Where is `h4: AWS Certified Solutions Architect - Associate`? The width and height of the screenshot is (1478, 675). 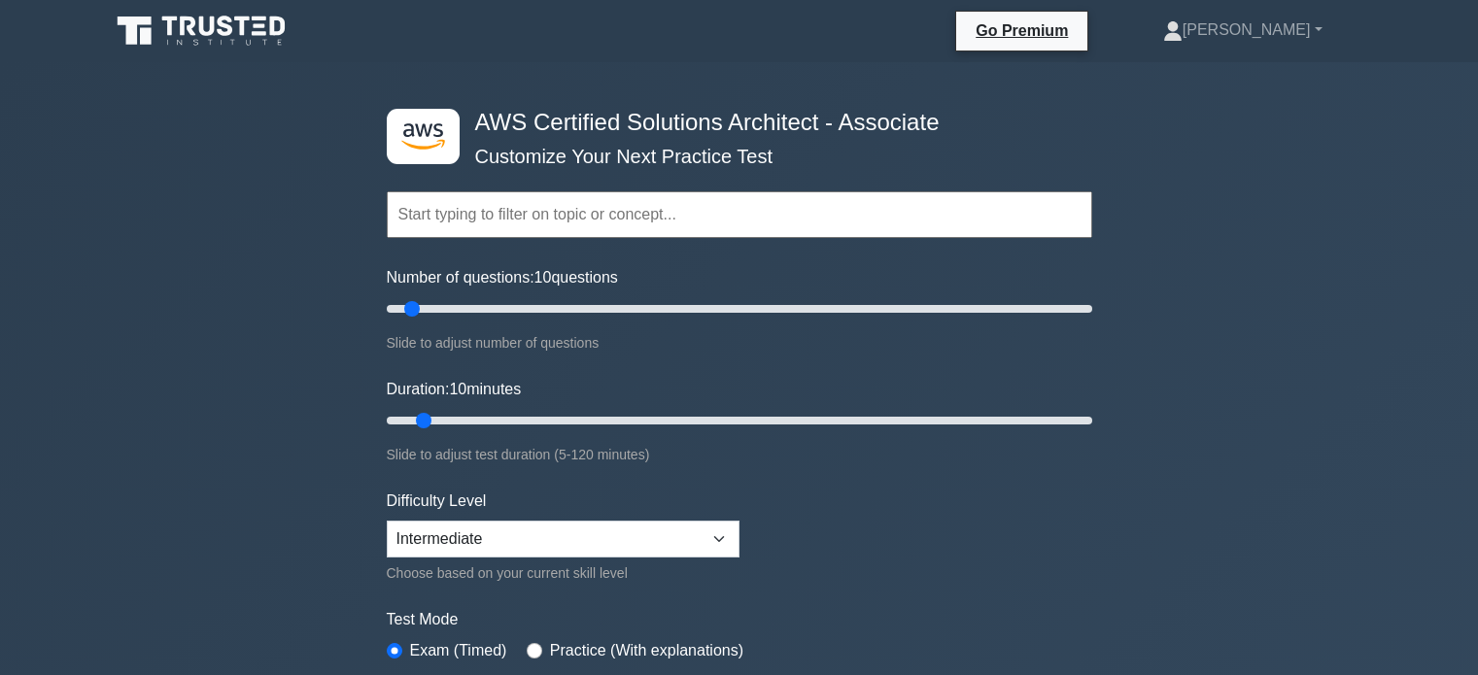
h4: AWS Certified Solutions Architect - Associate is located at coordinates (732, 122).